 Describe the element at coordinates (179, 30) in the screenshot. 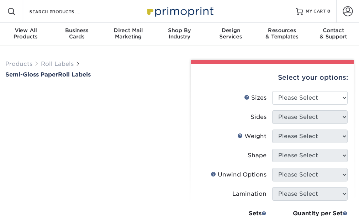

I see `span: Shop By` at that location.